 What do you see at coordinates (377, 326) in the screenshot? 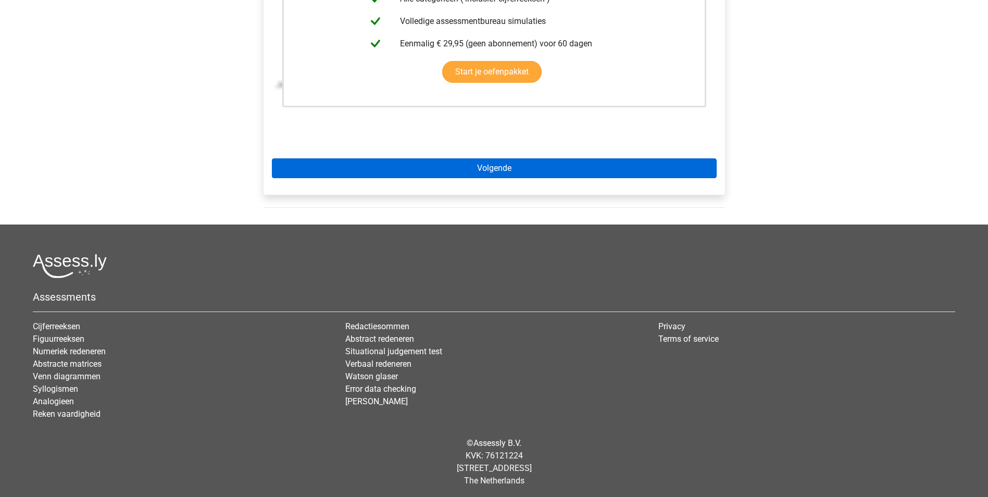
I see `a: Redactiesommen` at bounding box center [377, 326].